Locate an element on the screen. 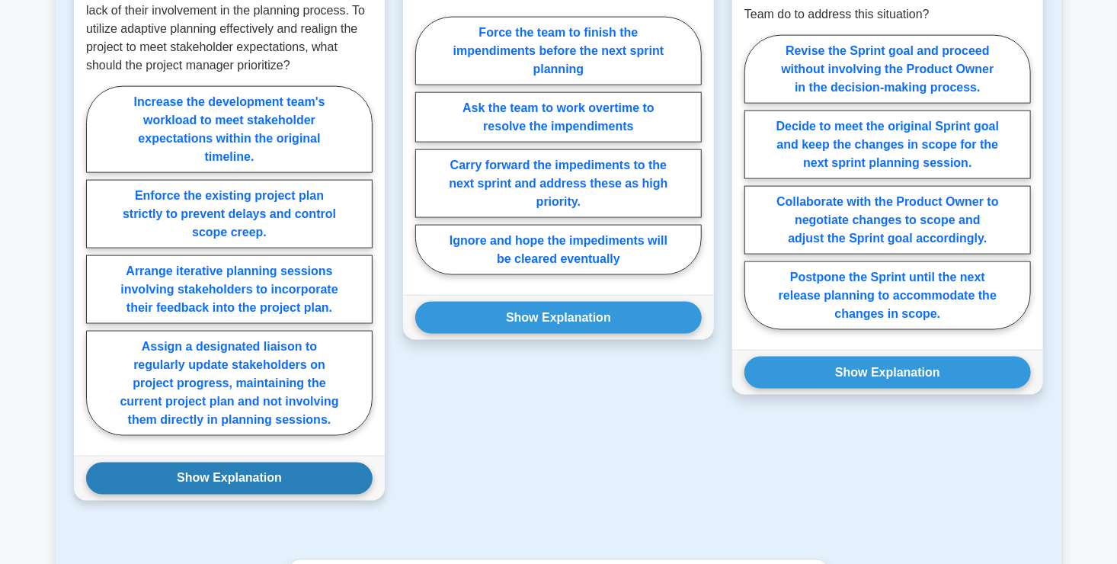  label: Postpone the Sprint until the next release planning to accommodate the changes in scope. is located at coordinates (888, 296).